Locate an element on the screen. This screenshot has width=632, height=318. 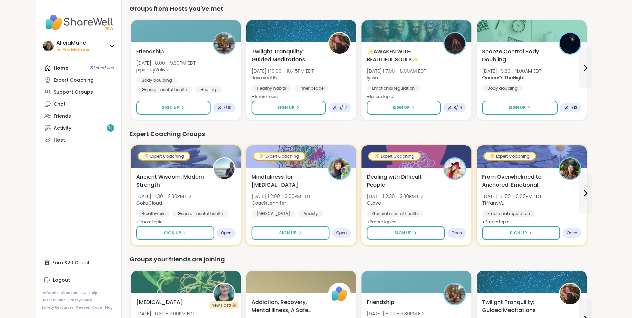
b: CoachJennifer is located at coordinates (269, 203).